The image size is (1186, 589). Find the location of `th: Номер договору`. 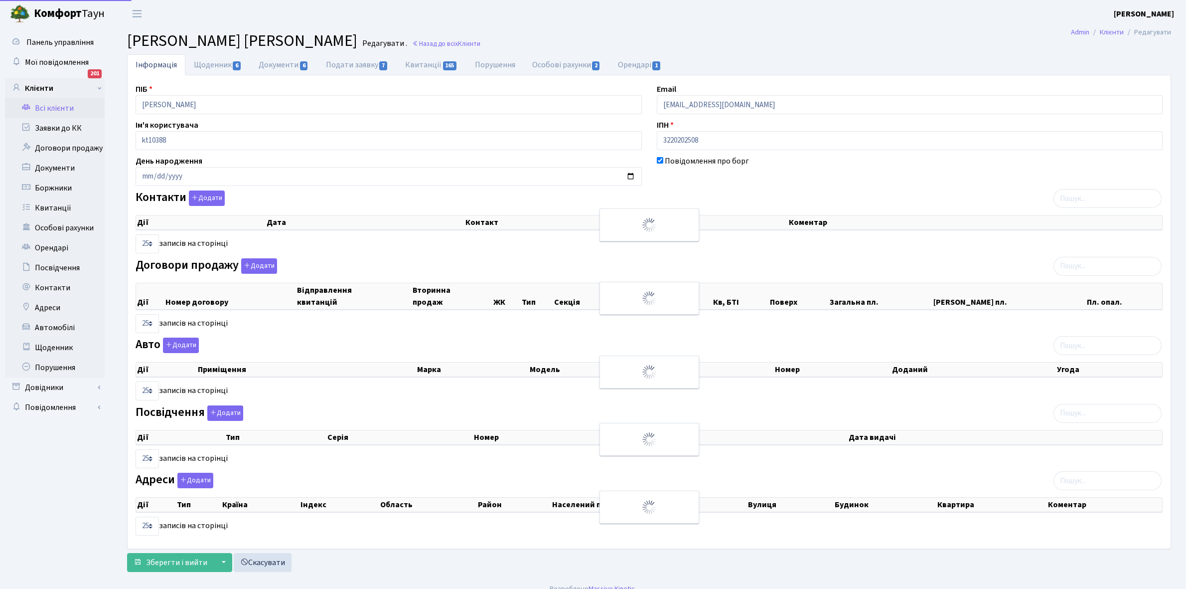

th: Номер договору is located at coordinates (230, 296).